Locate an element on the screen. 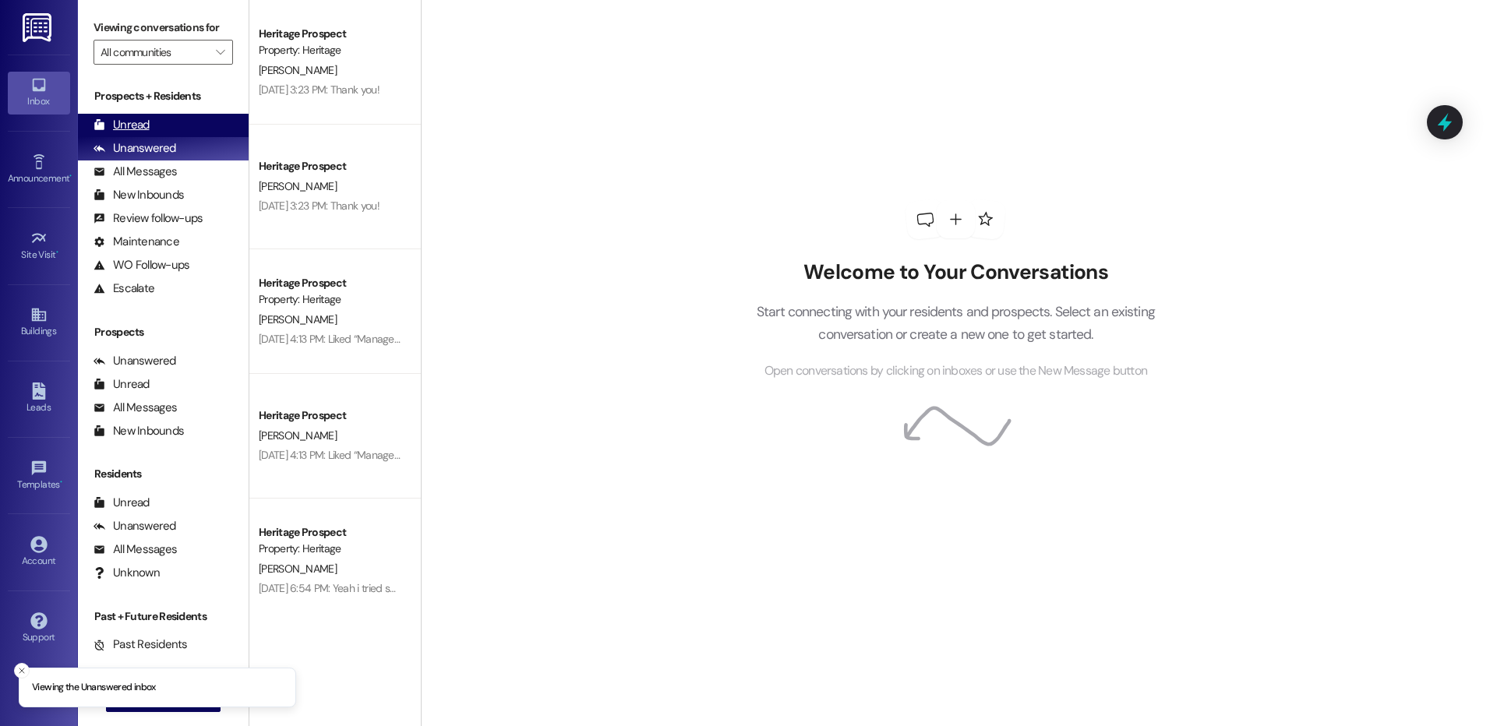 This screenshot has width=1490, height=726. a: Account is located at coordinates (39, 553).